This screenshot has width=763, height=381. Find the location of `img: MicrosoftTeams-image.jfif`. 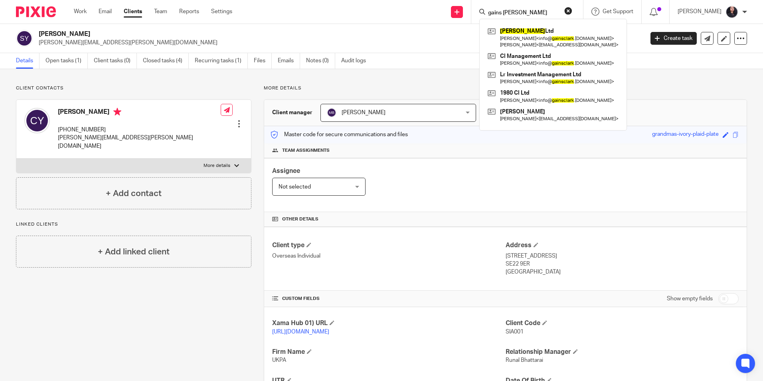

img: MicrosoftTeams-image.jfif is located at coordinates (732, 12).